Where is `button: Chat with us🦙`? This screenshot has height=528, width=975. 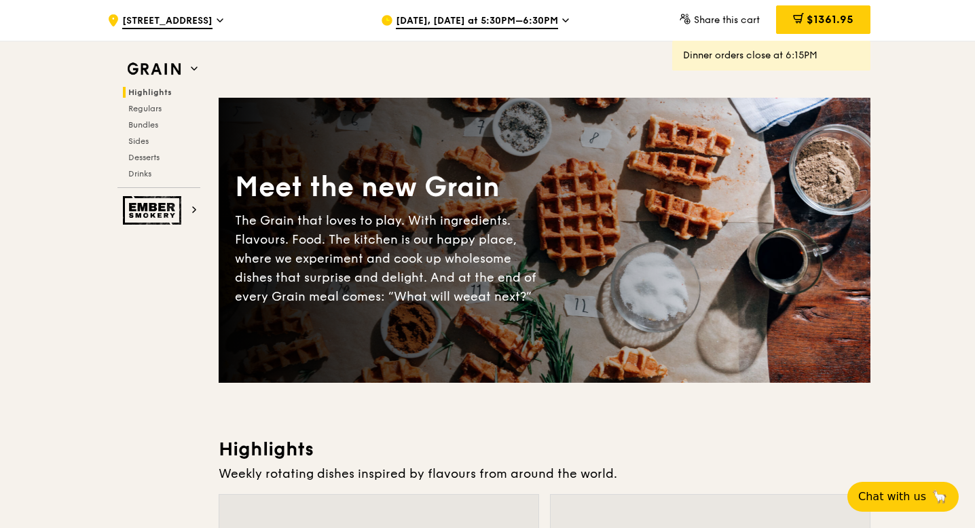
button: Chat with us🦙 is located at coordinates (903, 497).